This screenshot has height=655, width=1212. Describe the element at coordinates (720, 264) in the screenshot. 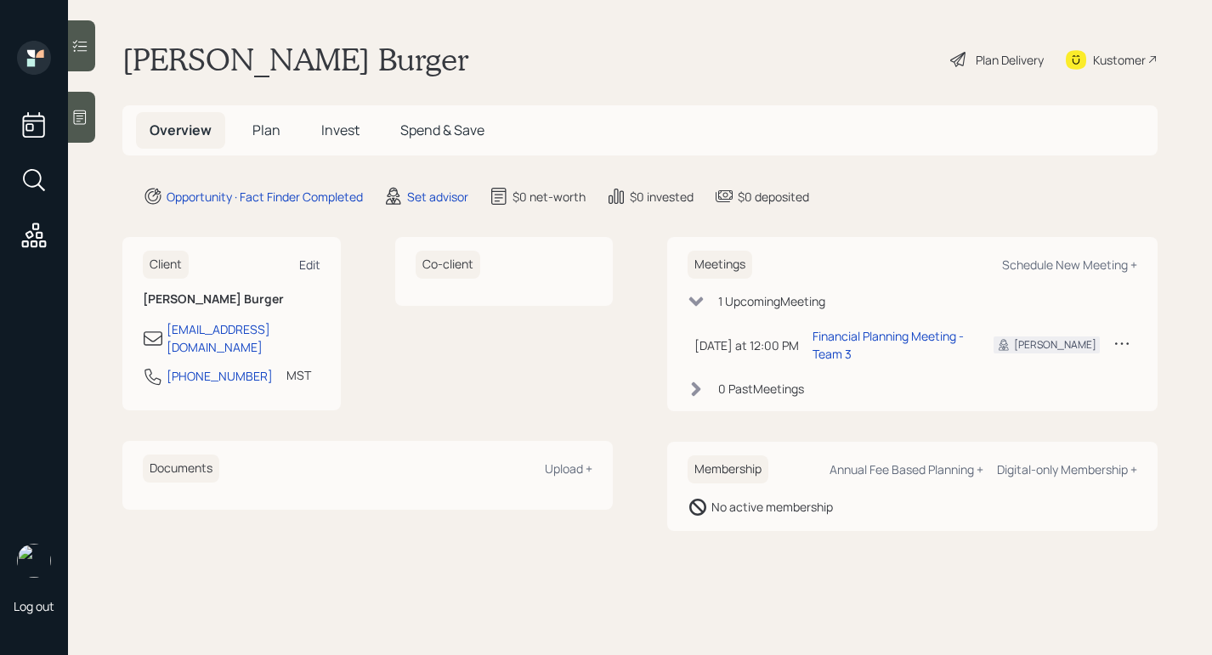

I see `h6: Meetings` at that location.